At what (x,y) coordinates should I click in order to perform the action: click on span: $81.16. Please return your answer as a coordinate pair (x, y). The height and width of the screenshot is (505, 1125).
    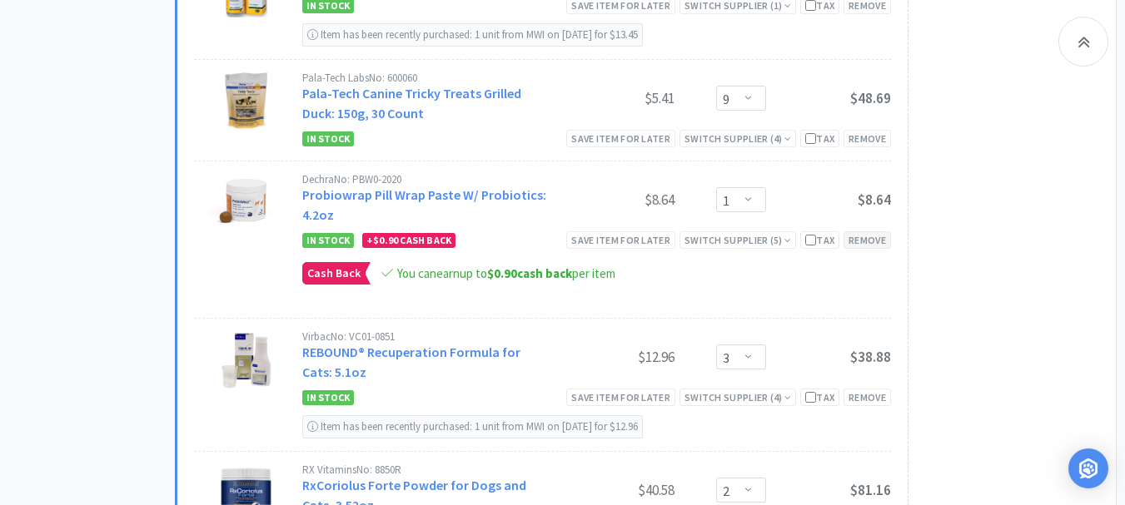
    Looking at the image, I should click on (870, 490).